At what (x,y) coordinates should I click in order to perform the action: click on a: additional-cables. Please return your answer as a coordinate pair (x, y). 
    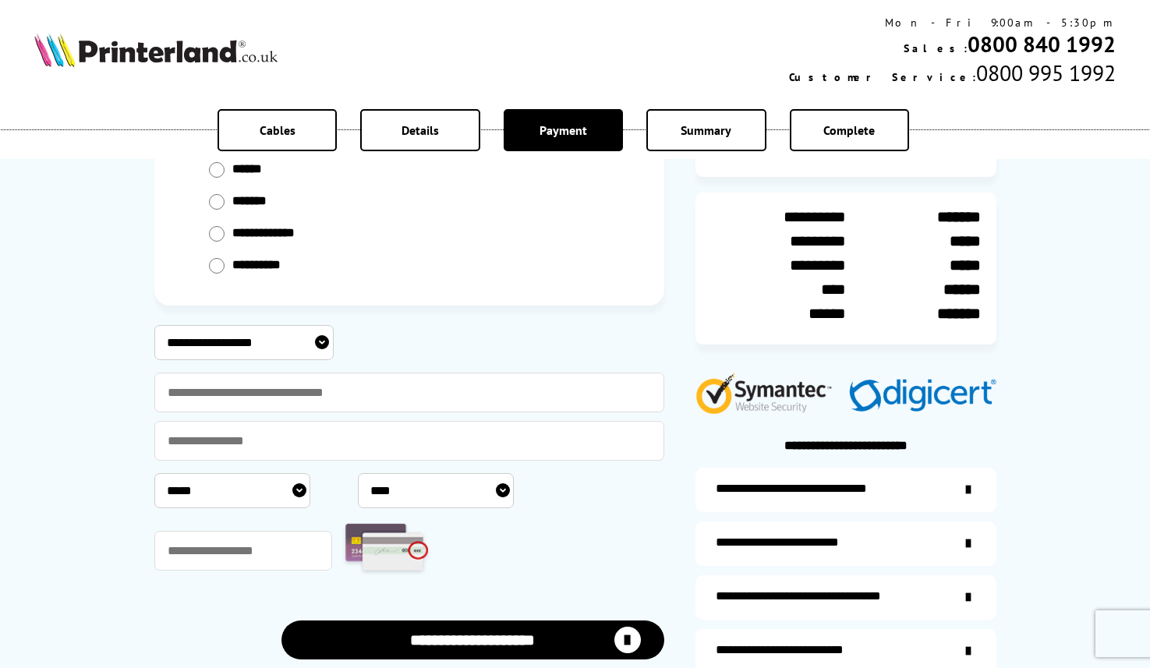
    Looking at the image, I should click on (846, 597).